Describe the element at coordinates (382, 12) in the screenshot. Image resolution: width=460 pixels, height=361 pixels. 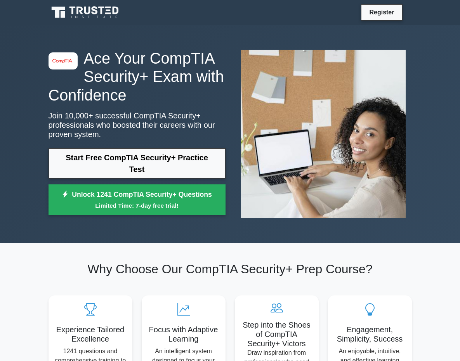
I see `a: Register` at that location.